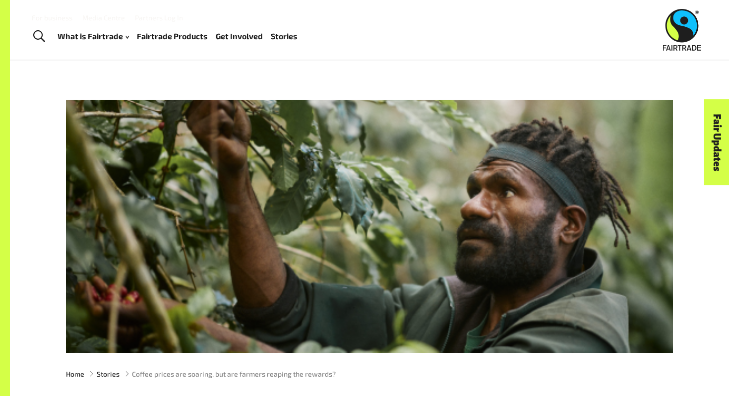 The width and height of the screenshot is (729, 396). Describe the element at coordinates (75, 373) in the screenshot. I see `span: Home` at that location.